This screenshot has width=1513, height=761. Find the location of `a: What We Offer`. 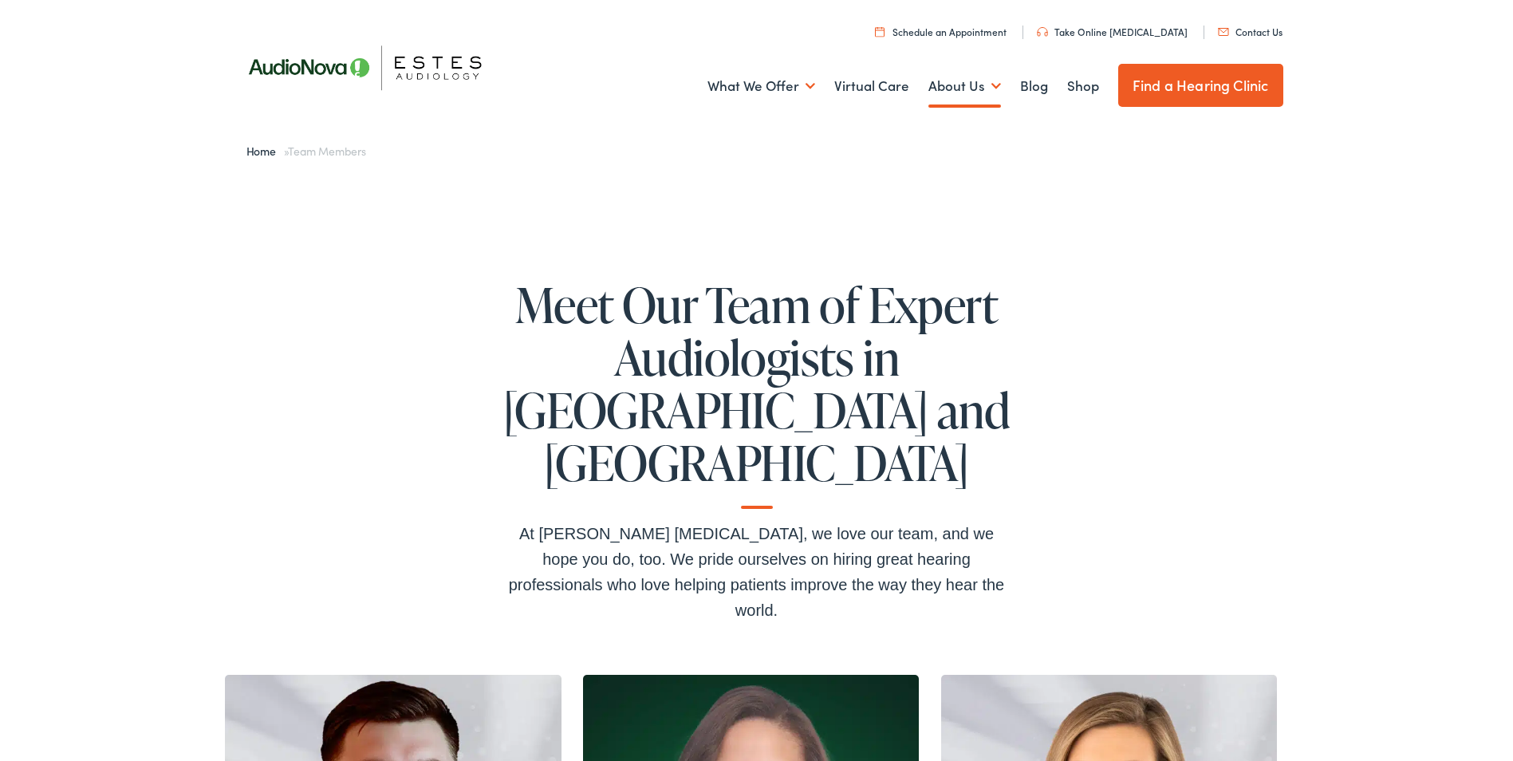

a: What We Offer is located at coordinates (761, 86).